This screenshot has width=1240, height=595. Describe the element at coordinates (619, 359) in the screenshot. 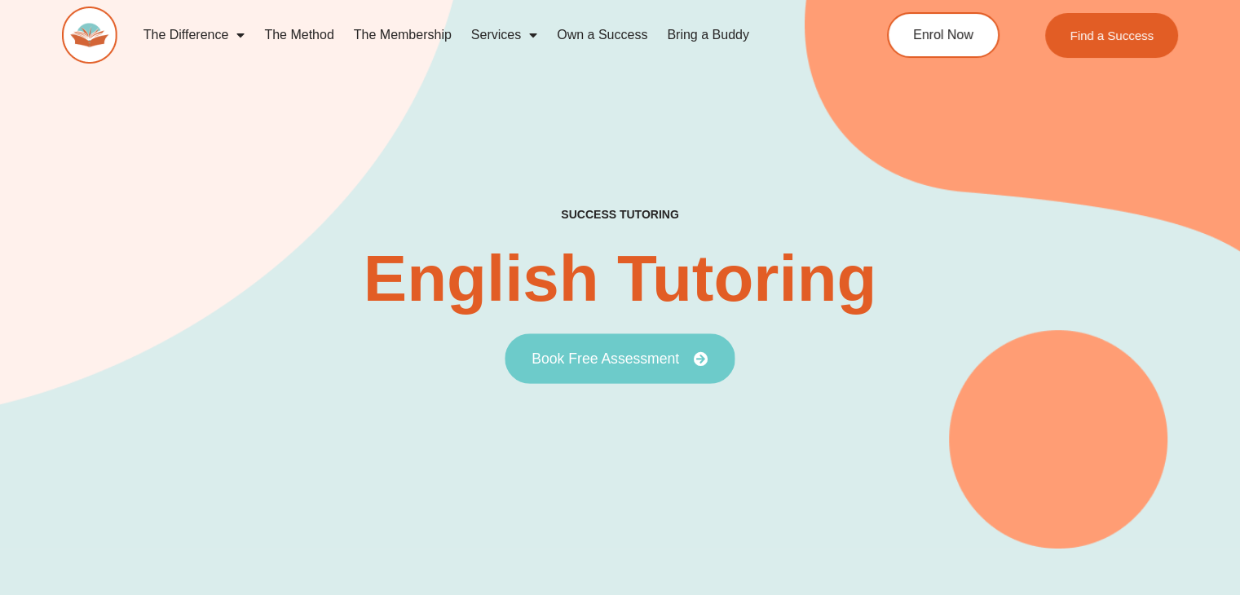

I see `a: Book Free Assessment` at that location.